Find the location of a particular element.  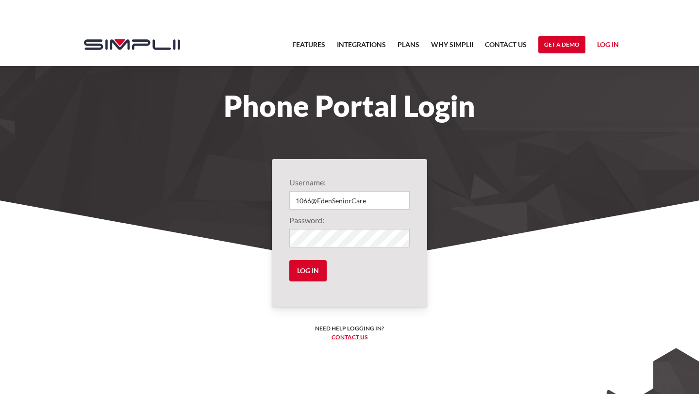

a: Get a Demo is located at coordinates (562, 45).